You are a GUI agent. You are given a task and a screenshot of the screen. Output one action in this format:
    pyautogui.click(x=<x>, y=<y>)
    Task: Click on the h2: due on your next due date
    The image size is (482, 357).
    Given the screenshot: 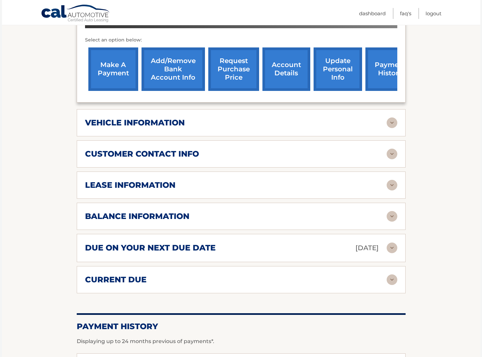 What is the action you would take?
    pyautogui.click(x=150, y=248)
    